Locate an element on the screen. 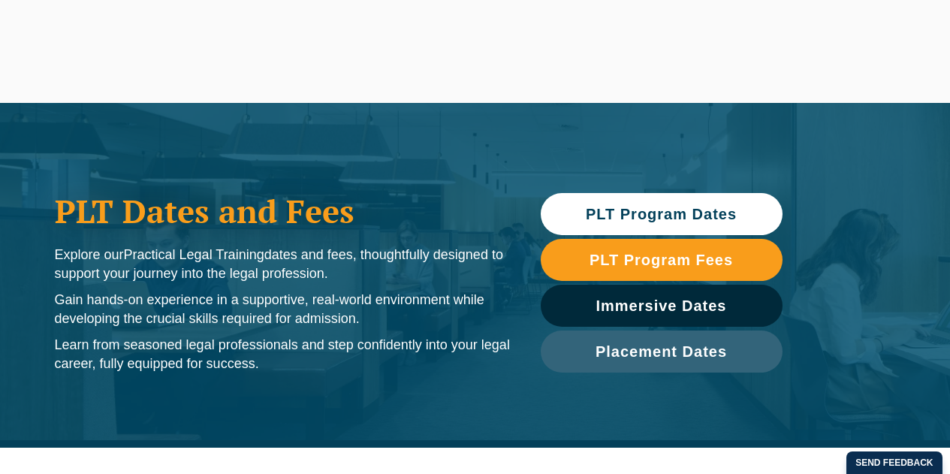 Image resolution: width=950 pixels, height=474 pixels. span: PLT Program Dates is located at coordinates (661, 214).